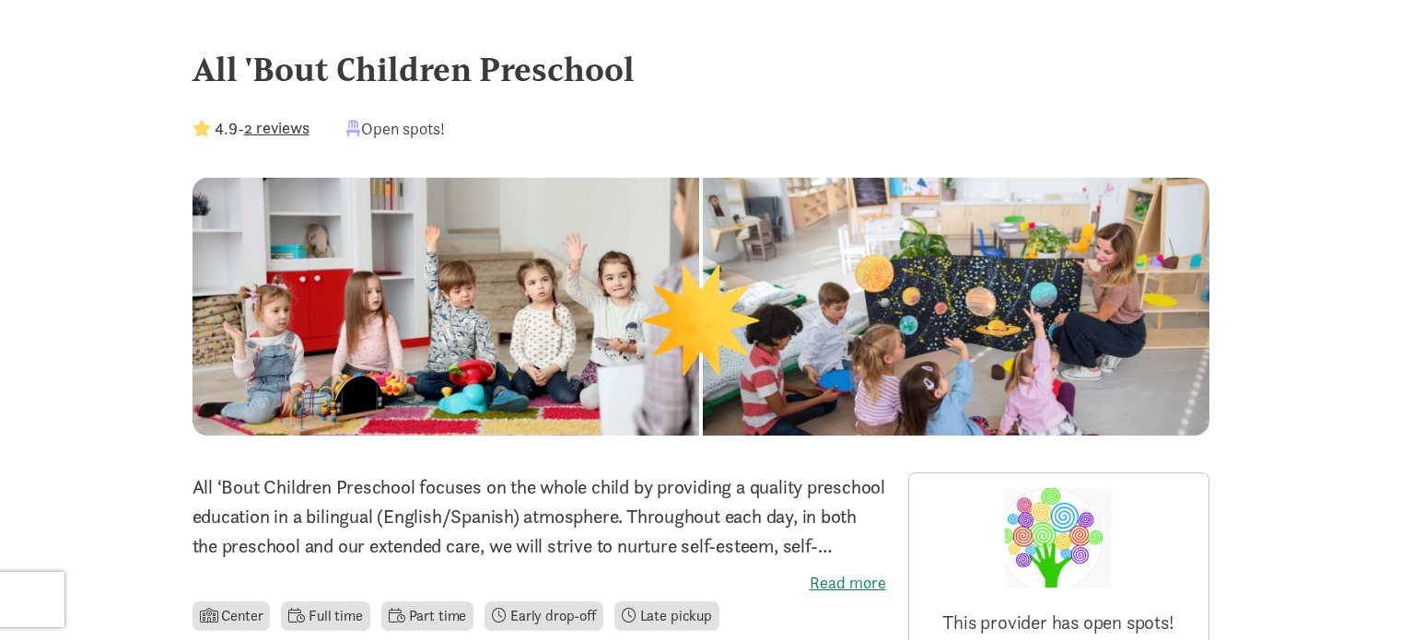 This screenshot has width=1401, height=640. I want to click on div: Open spots!, so click(395, 128).